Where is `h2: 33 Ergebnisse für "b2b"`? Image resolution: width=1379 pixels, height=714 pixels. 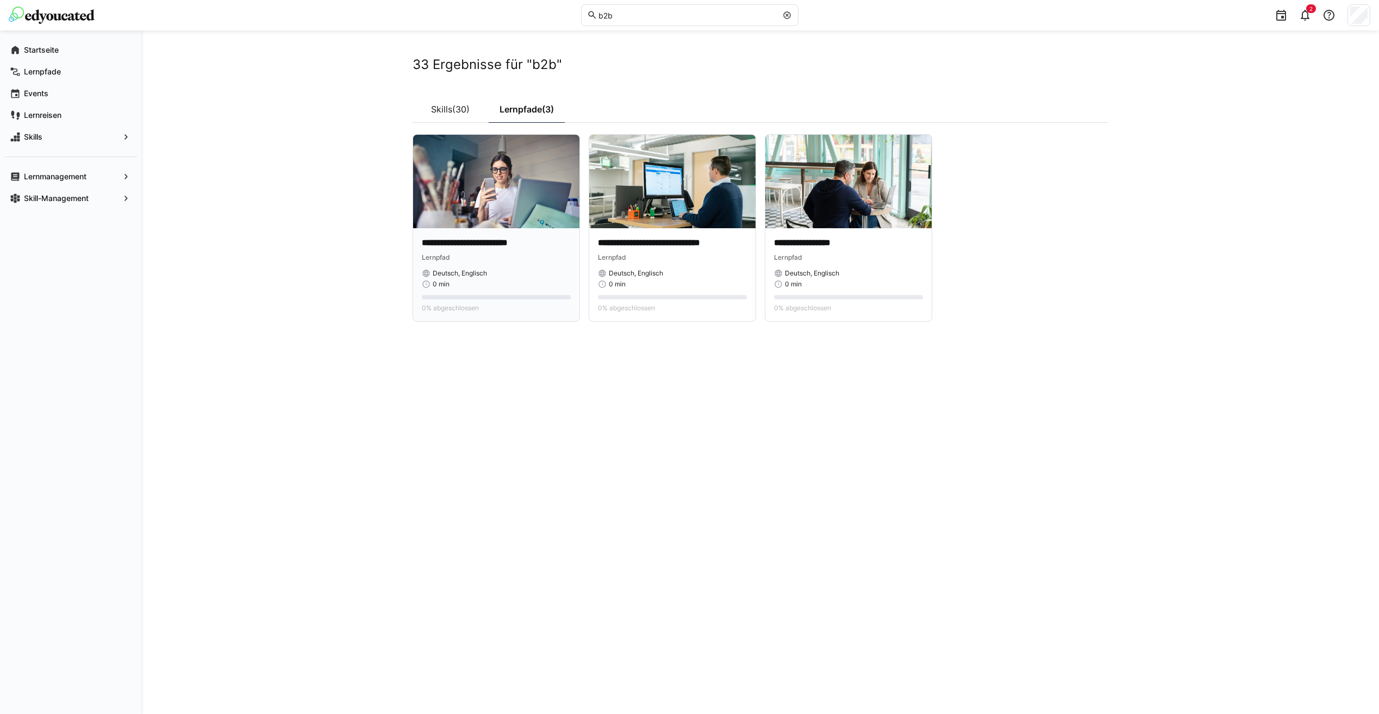 h2: 33 Ergebnisse für "b2b" is located at coordinates (760, 65).